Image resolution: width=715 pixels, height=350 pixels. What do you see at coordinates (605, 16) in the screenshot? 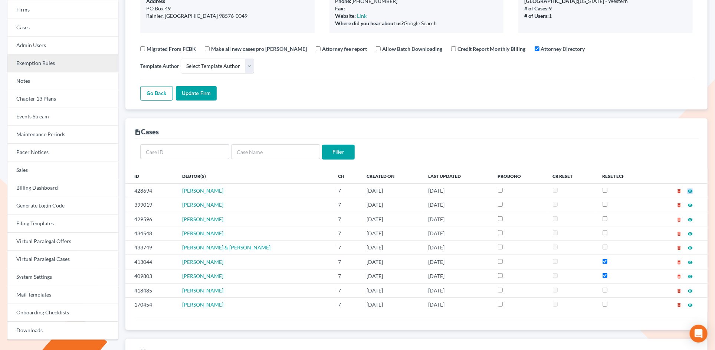
I see `div: 1` at bounding box center [605, 16].